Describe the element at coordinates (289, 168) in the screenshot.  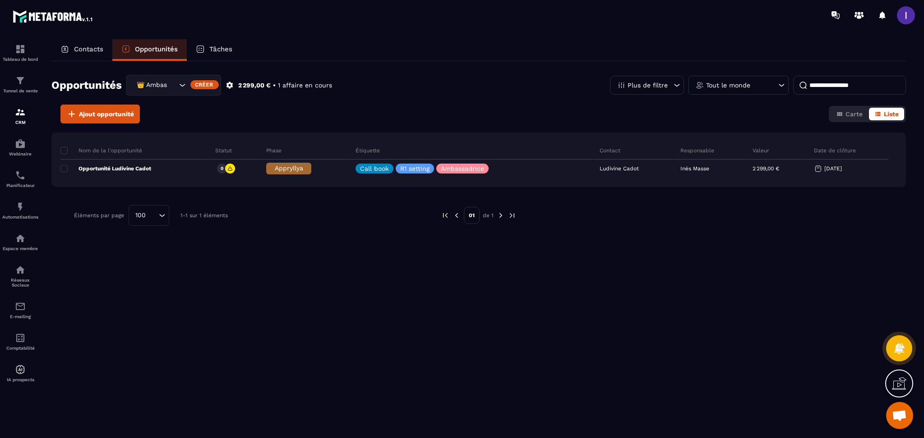
I see `span: Appryllya` at that location.